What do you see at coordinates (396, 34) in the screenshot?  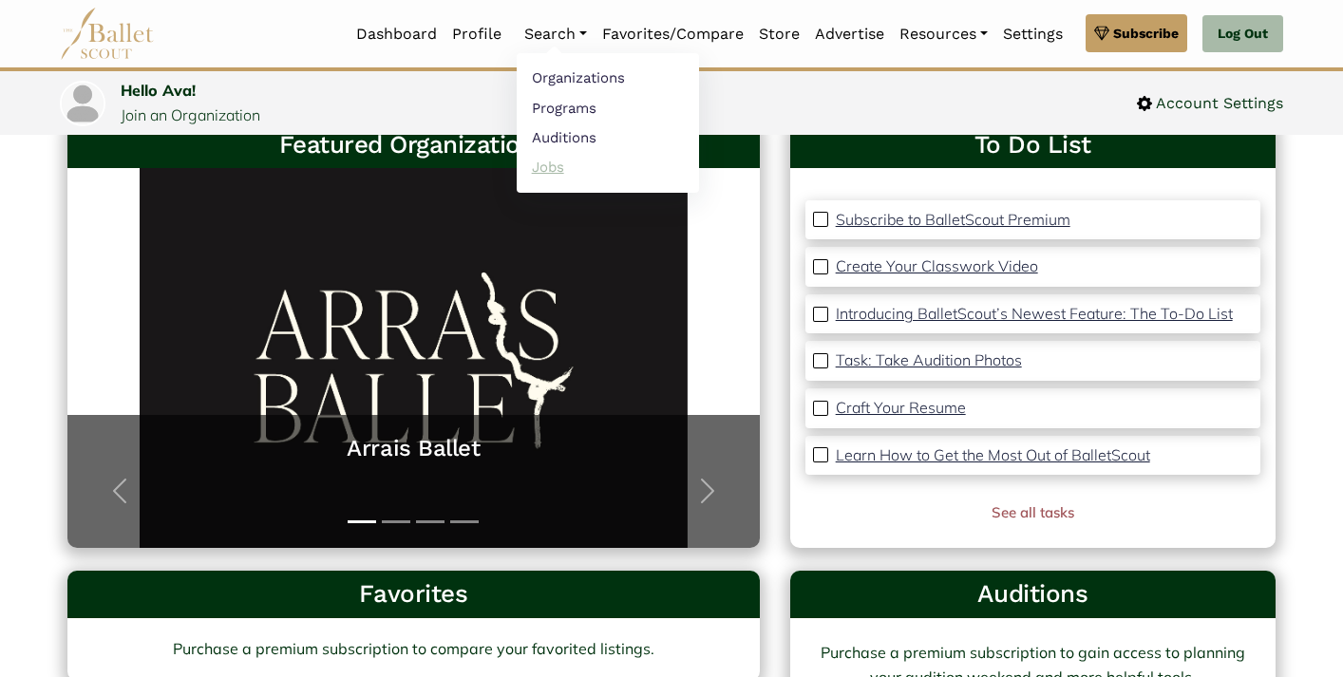 I see `a: Dashboard` at bounding box center [396, 34].